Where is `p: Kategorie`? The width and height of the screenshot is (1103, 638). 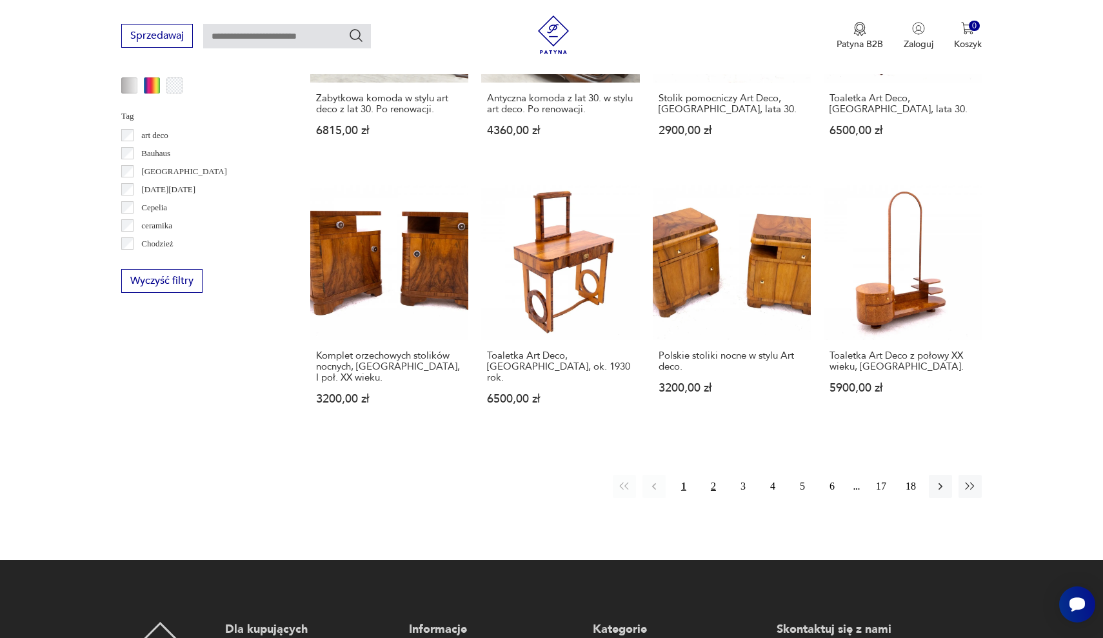
p: Kategorie is located at coordinates (678, 629).